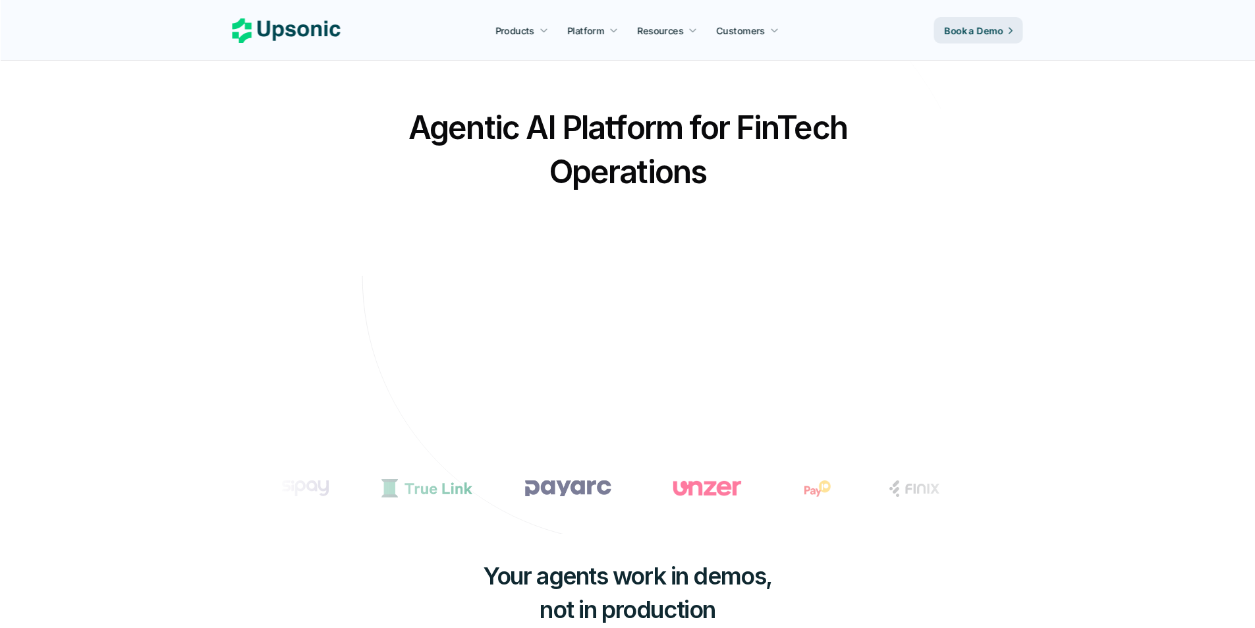 The height and width of the screenshot is (628, 1255). I want to click on span: Your agents work in demos,, so click(627, 576).